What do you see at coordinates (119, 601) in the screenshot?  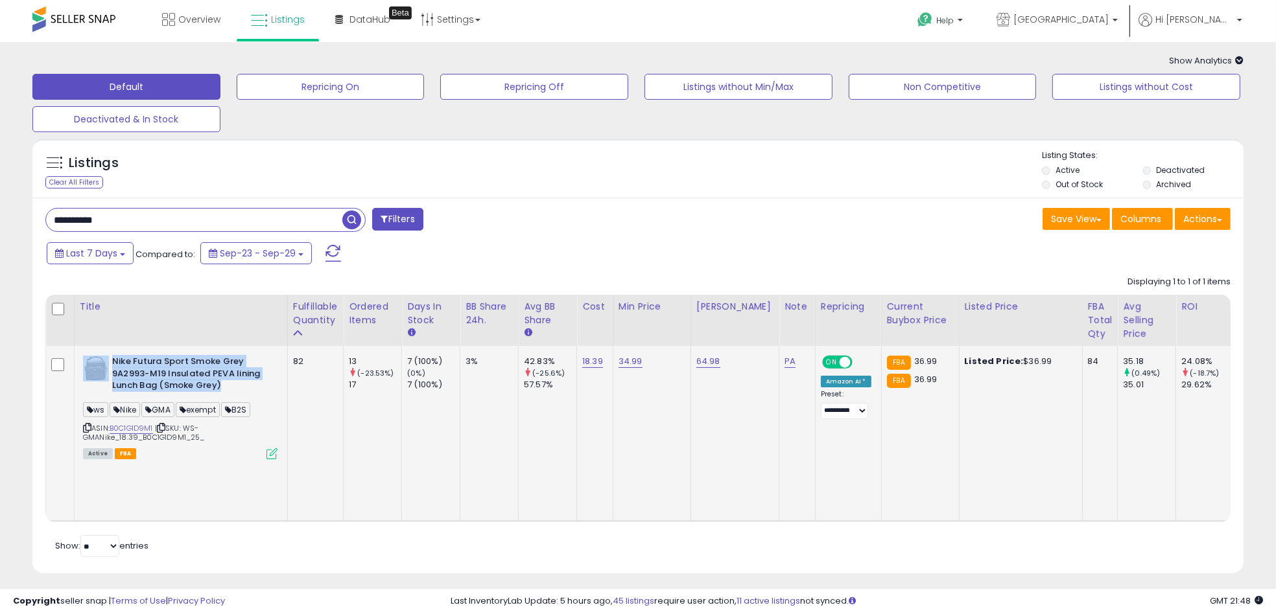 I see `div: seller snap | |` at bounding box center [119, 601].